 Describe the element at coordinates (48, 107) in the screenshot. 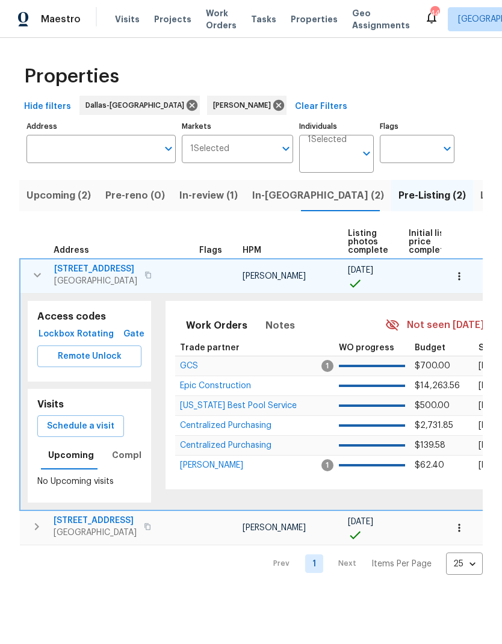

I see `button: Hide filters` at that location.